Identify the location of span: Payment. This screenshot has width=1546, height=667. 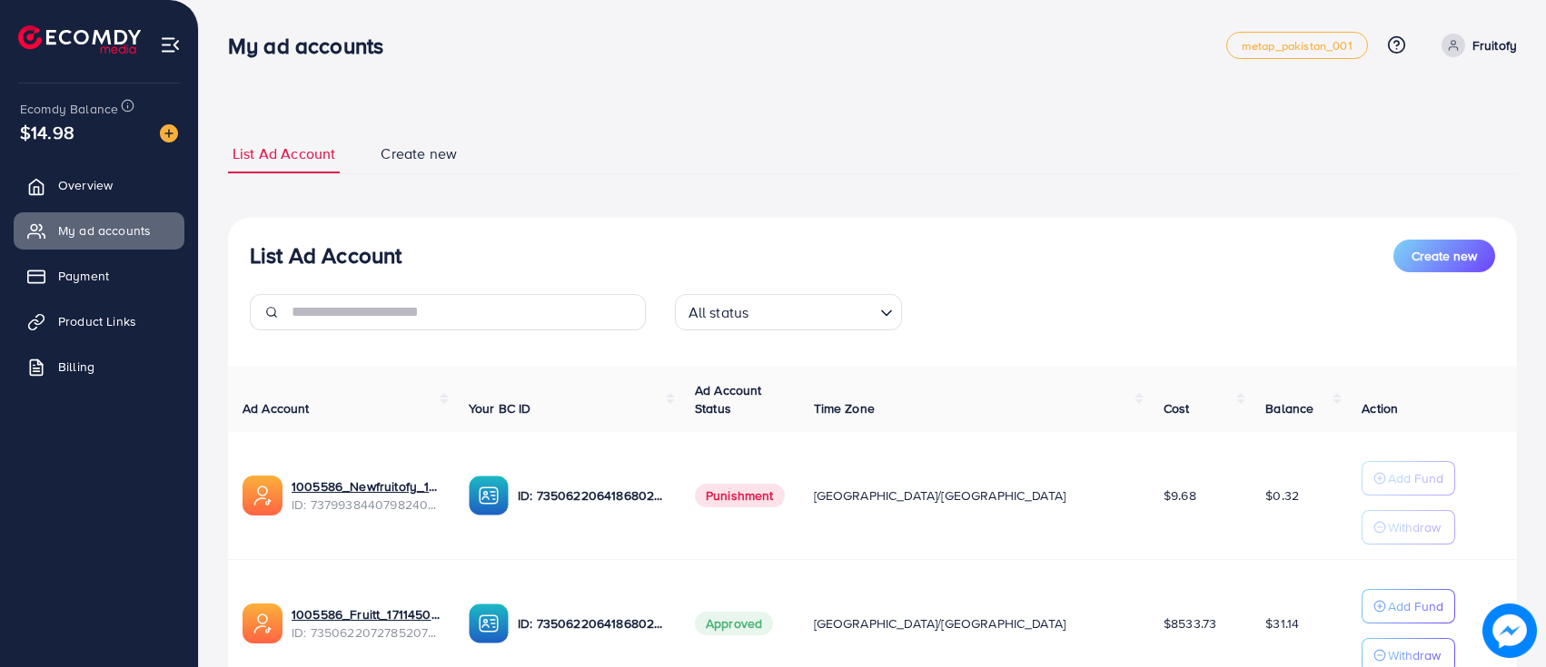
(84, 276).